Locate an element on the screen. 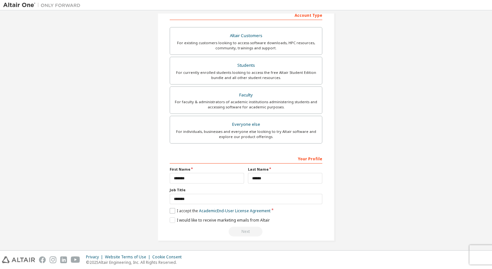 This screenshot has width=492, height=269. img: facebook.svg is located at coordinates (42, 259).